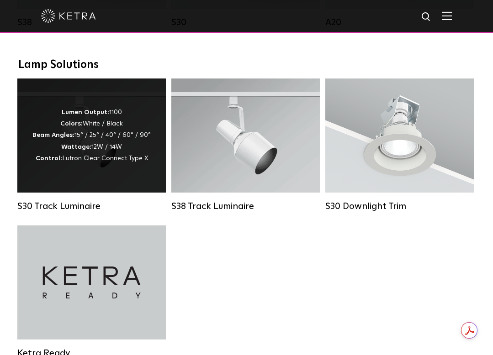 The width and height of the screenshot is (493, 355). What do you see at coordinates (49, 159) in the screenshot?
I see `strong: Control:` at bounding box center [49, 159].